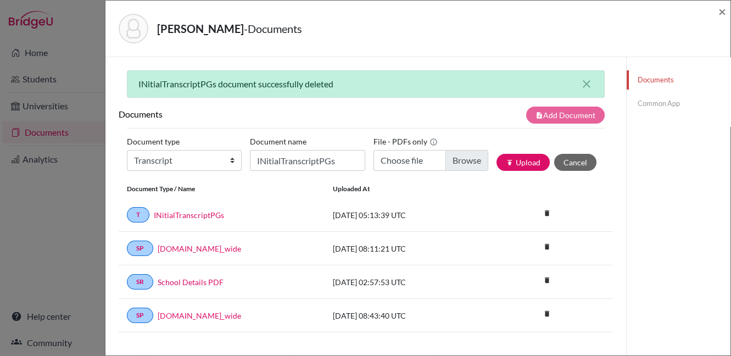 This screenshot has width=731, height=356. What do you see at coordinates (565, 115) in the screenshot?
I see `button: note_addAdd Document` at bounding box center [565, 115].